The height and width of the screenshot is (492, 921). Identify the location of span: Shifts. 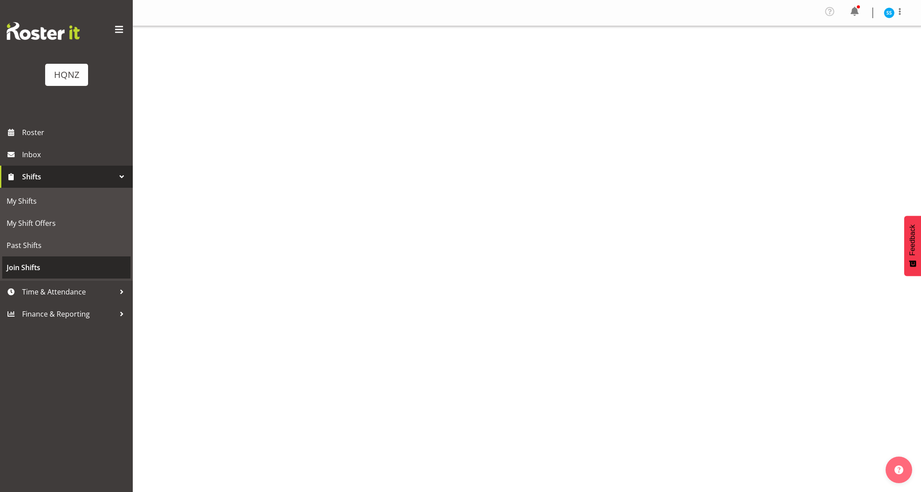
(69, 177).